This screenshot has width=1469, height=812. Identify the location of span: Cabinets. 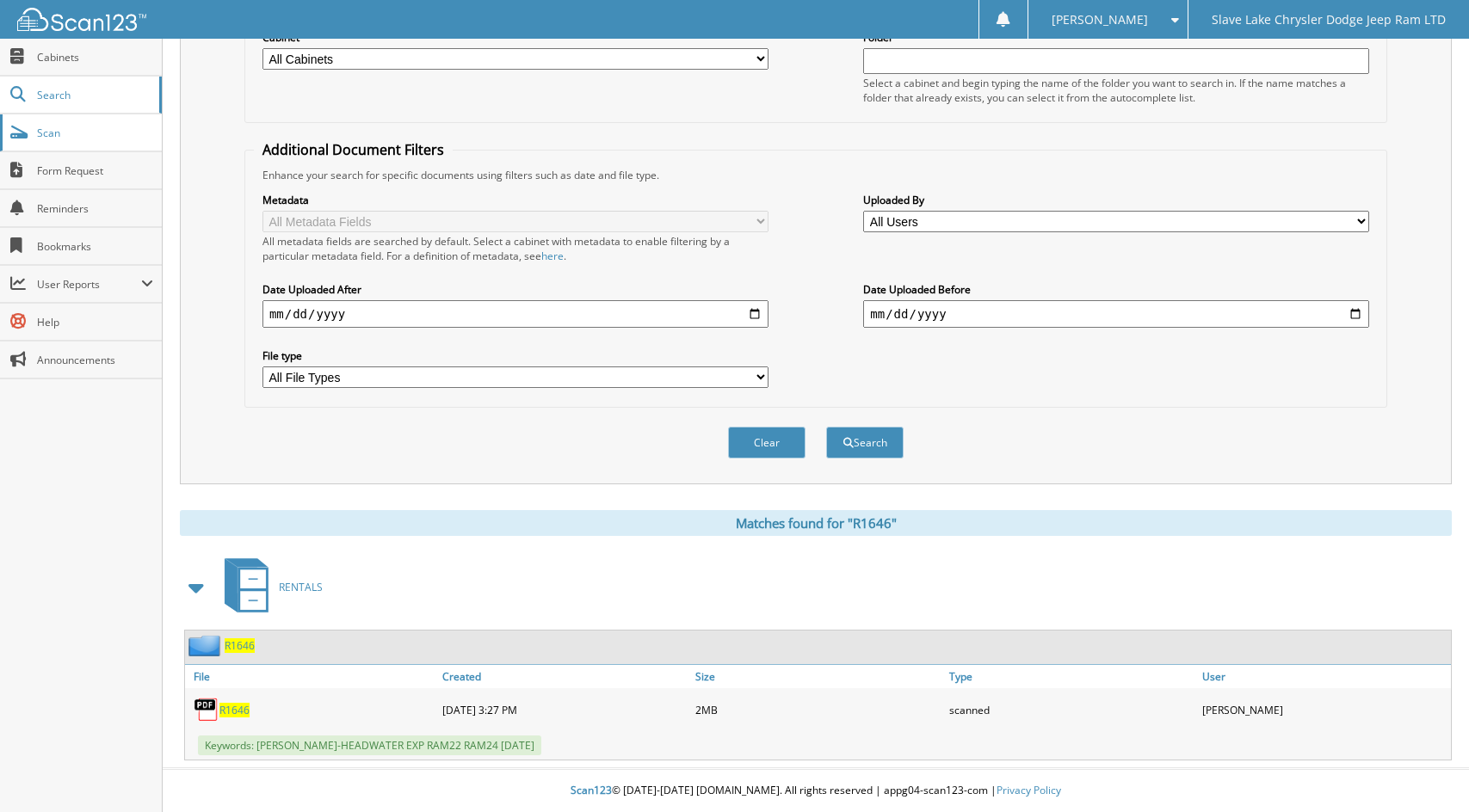
(95, 56).